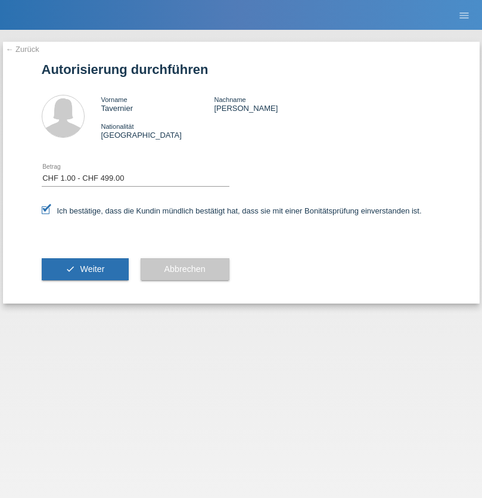  What do you see at coordinates (70, 269) in the screenshot?
I see `i: check` at bounding box center [70, 269].